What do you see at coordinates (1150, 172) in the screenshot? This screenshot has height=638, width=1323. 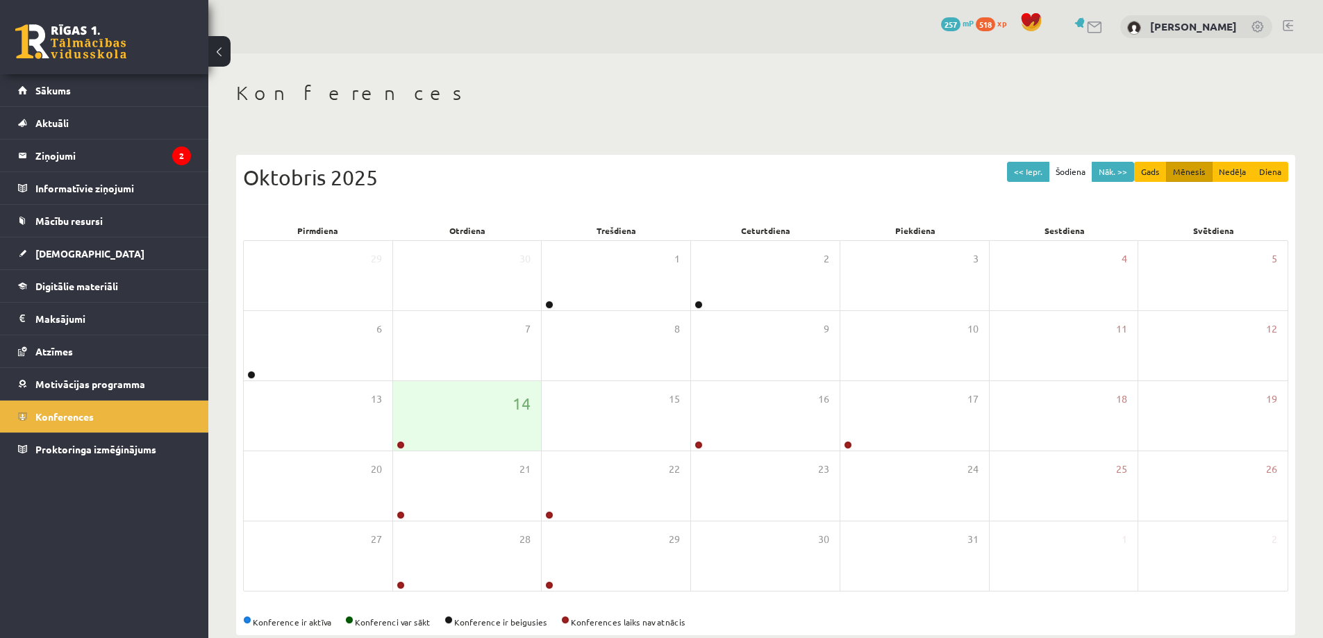 I see `button: Gads` at bounding box center [1150, 172].